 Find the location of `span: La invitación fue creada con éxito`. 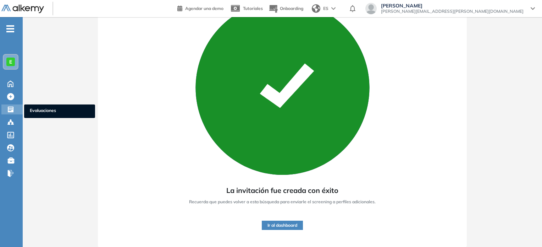

span: La invitación fue creada con éxito is located at coordinates (283, 190).